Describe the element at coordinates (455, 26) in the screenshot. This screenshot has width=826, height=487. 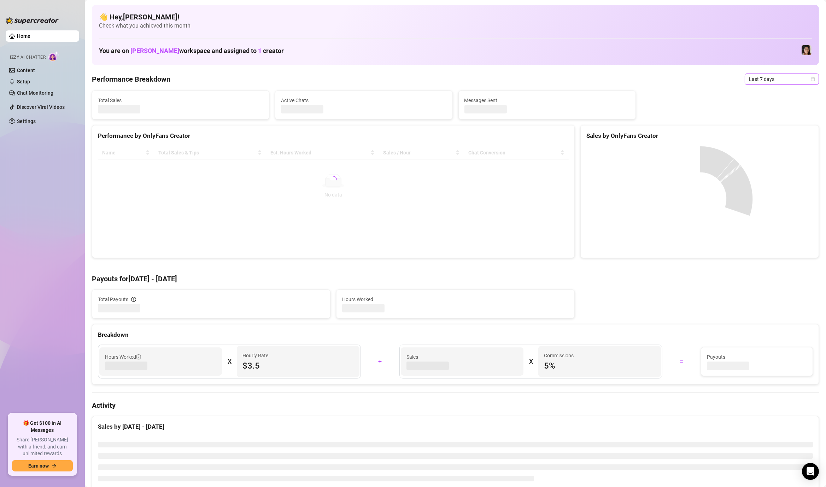
I see `span: Check what you achieved this month` at that location.